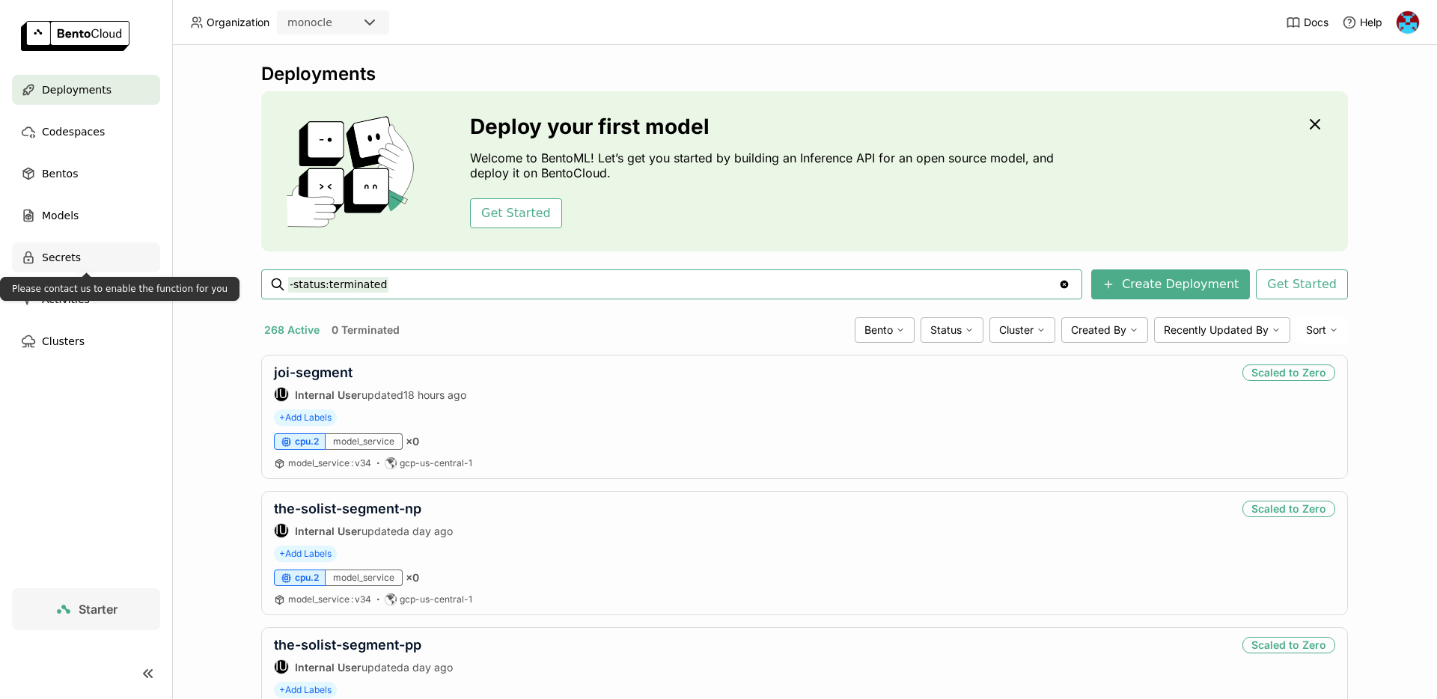 The width and height of the screenshot is (1437, 699). I want to click on svg: Clear value, so click(1064, 284).